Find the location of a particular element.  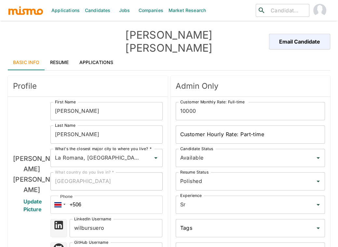

a: Basic Info is located at coordinates (26, 62).